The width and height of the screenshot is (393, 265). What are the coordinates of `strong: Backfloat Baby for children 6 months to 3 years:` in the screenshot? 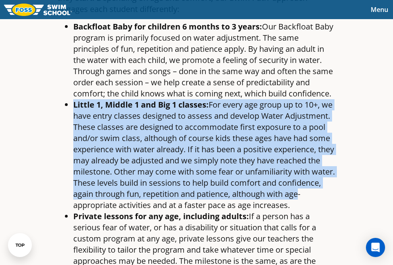 It's located at (168, 26).